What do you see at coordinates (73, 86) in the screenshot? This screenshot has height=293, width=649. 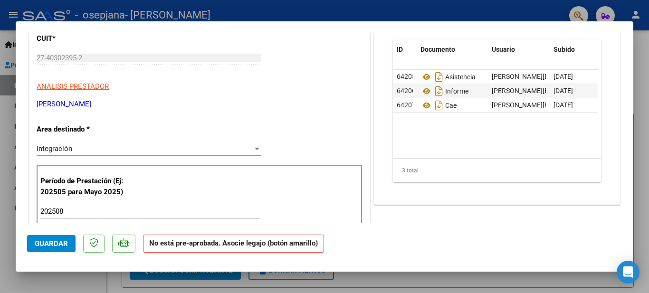 I see `span: ANALISIS PRESTADOR` at bounding box center [73, 86].